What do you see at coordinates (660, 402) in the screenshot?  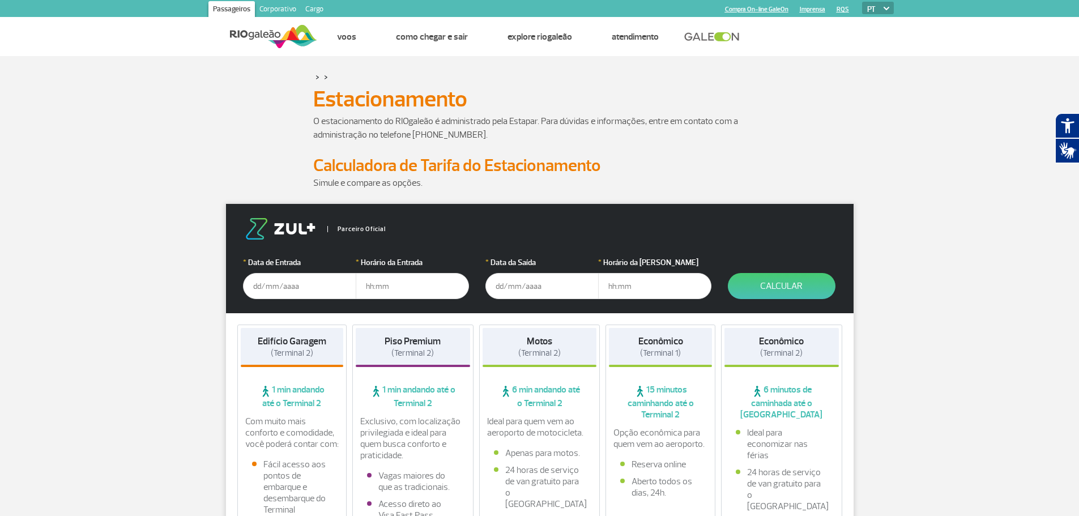 I see `span: 15 minutos caminhando até o Terminal 2` at bounding box center [660, 402].